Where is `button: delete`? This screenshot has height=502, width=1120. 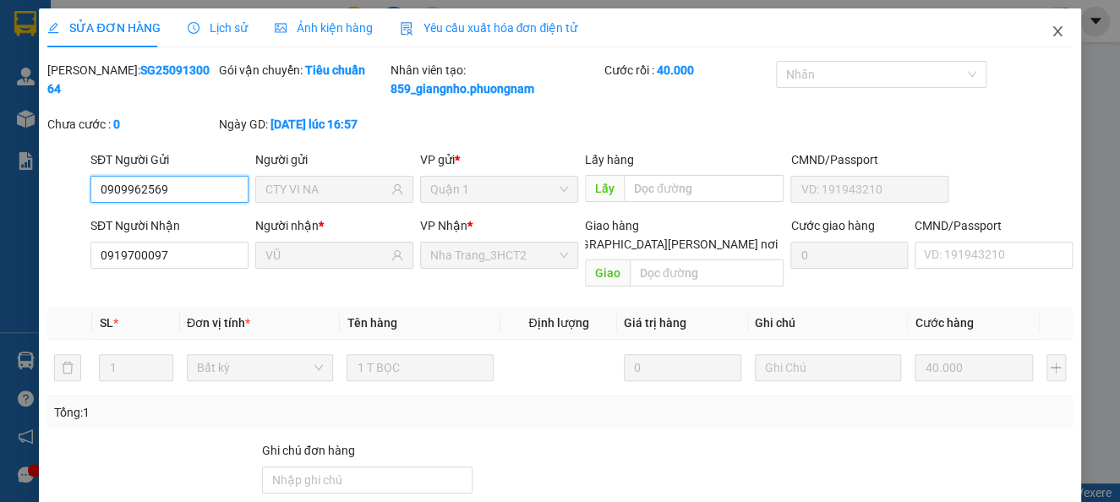 button: delete is located at coordinates (68, 368).